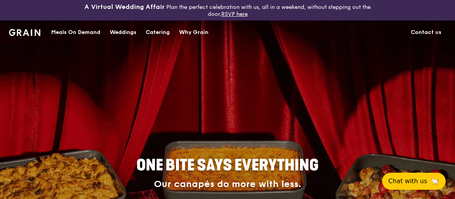 The height and width of the screenshot is (199, 455). I want to click on a: Contact us, so click(426, 33).